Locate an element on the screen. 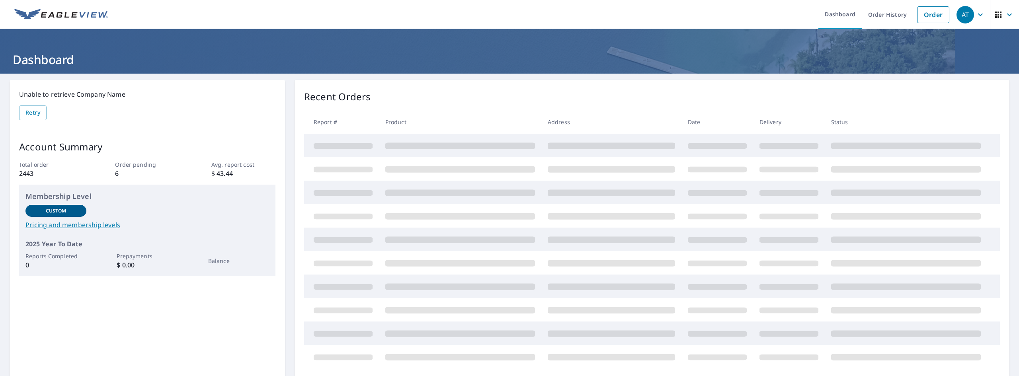  div: AT is located at coordinates (965, 15).